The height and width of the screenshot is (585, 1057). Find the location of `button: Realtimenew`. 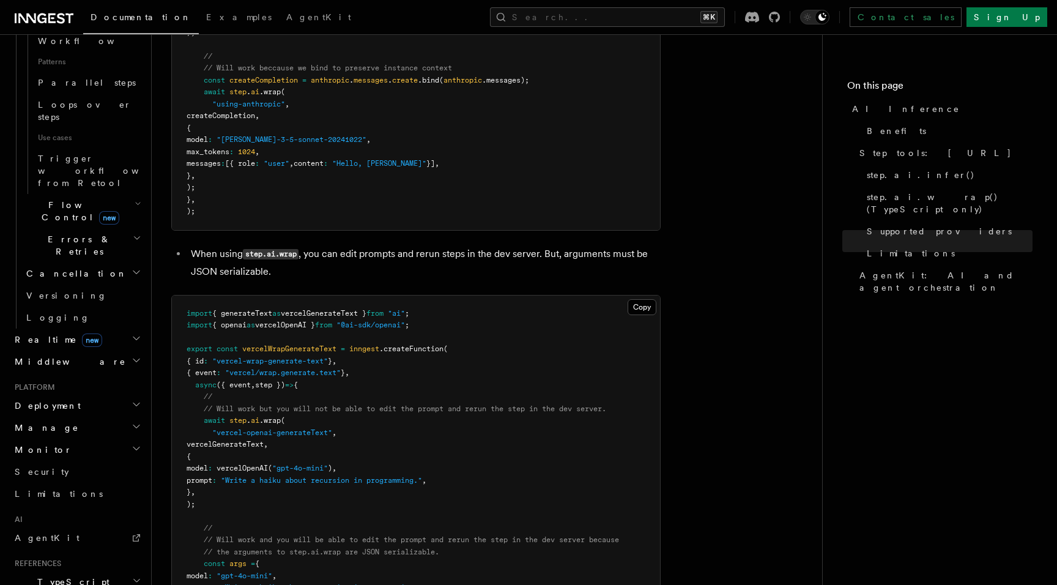

button: Realtimenew is located at coordinates (76, 340).